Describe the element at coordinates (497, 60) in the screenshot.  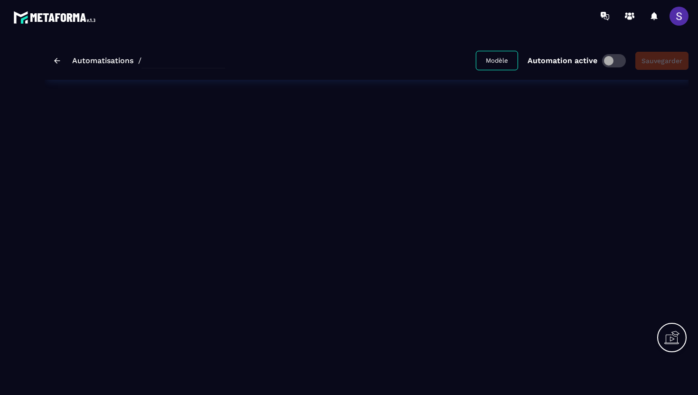
I see `button: Modèle` at that location.